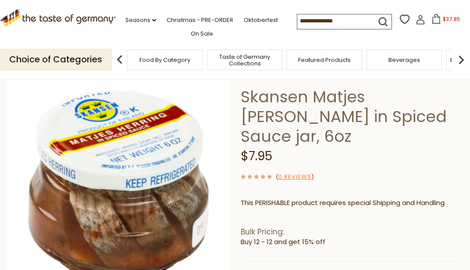 The image size is (470, 270). I want to click on span: Food By Category, so click(165, 60).